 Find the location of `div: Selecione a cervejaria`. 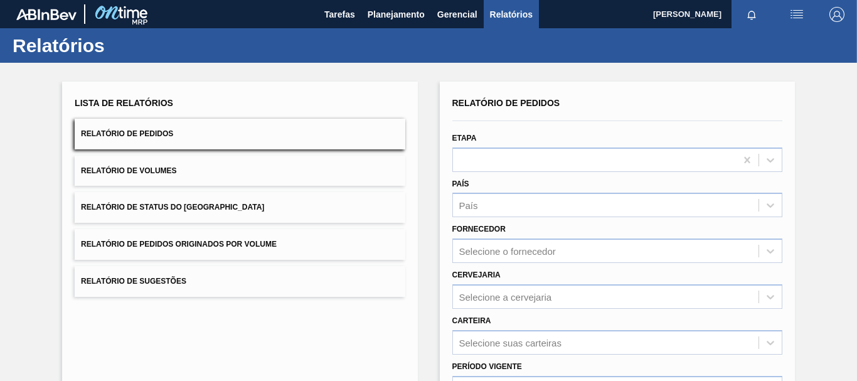

div: Selecione a cervejaria is located at coordinates (506, 296).